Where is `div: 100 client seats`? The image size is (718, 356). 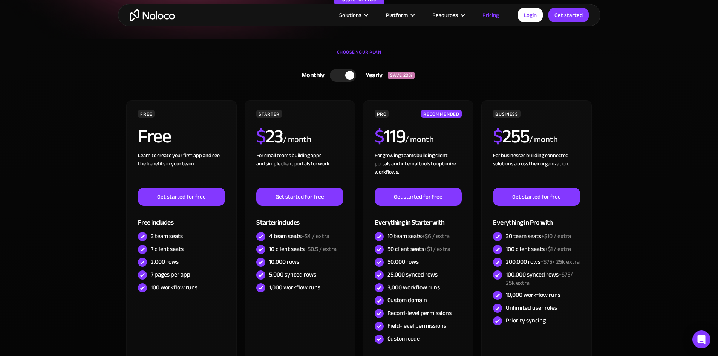
div: 100 client seats is located at coordinates (538, 249).